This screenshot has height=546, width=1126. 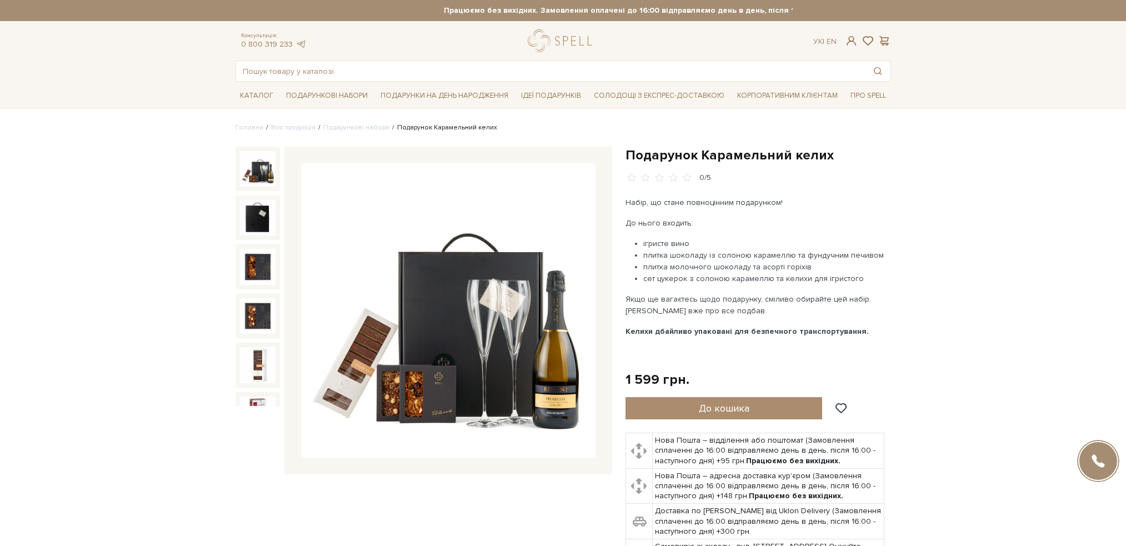 I want to click on span: До кошика, so click(x=724, y=408).